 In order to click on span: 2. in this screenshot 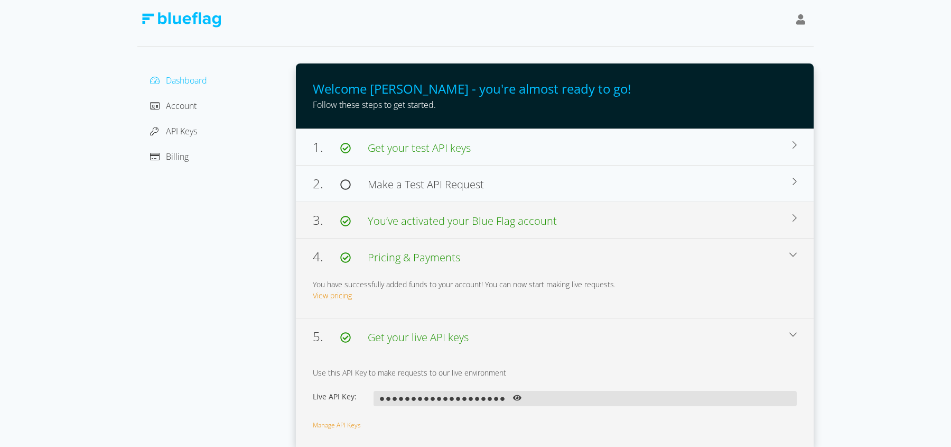, I will do `click(327, 183)`.